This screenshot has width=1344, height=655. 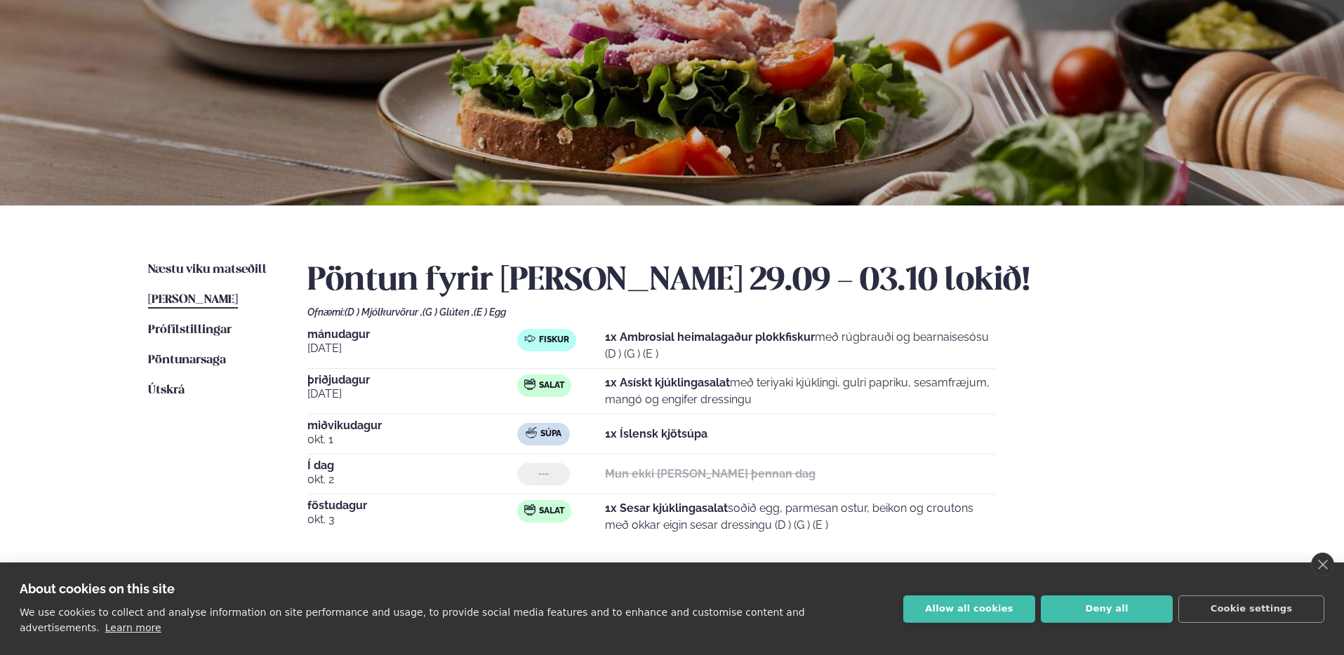 I want to click on p: soðið egg, parmesan ostur, beikon og croutons með okkar eigin sesar dressingu (D ) (G ) (E ), so click(x=800, y=517).